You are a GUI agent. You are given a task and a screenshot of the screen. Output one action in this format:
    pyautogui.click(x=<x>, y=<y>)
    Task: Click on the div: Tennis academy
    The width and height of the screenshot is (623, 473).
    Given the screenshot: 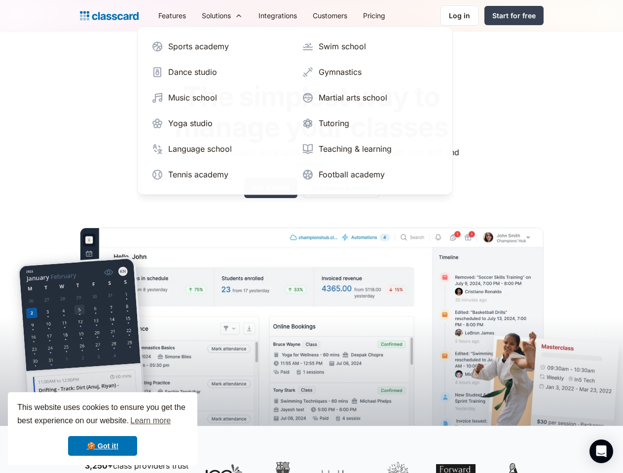 What is the action you would take?
    pyautogui.click(x=198, y=175)
    